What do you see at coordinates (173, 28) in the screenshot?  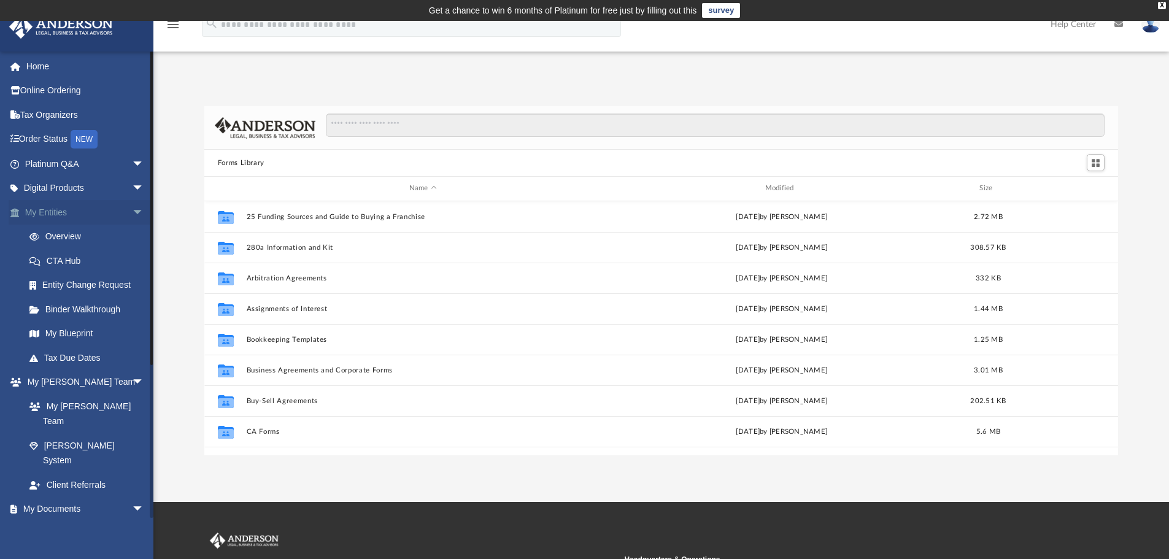 I see `a: menu` at bounding box center [173, 28].